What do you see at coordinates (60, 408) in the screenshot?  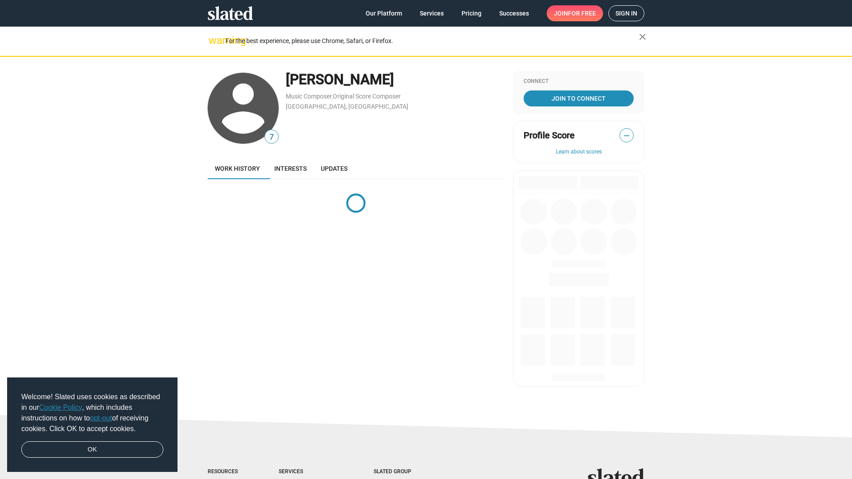 I see `a: Cookie Policy` at bounding box center [60, 408].